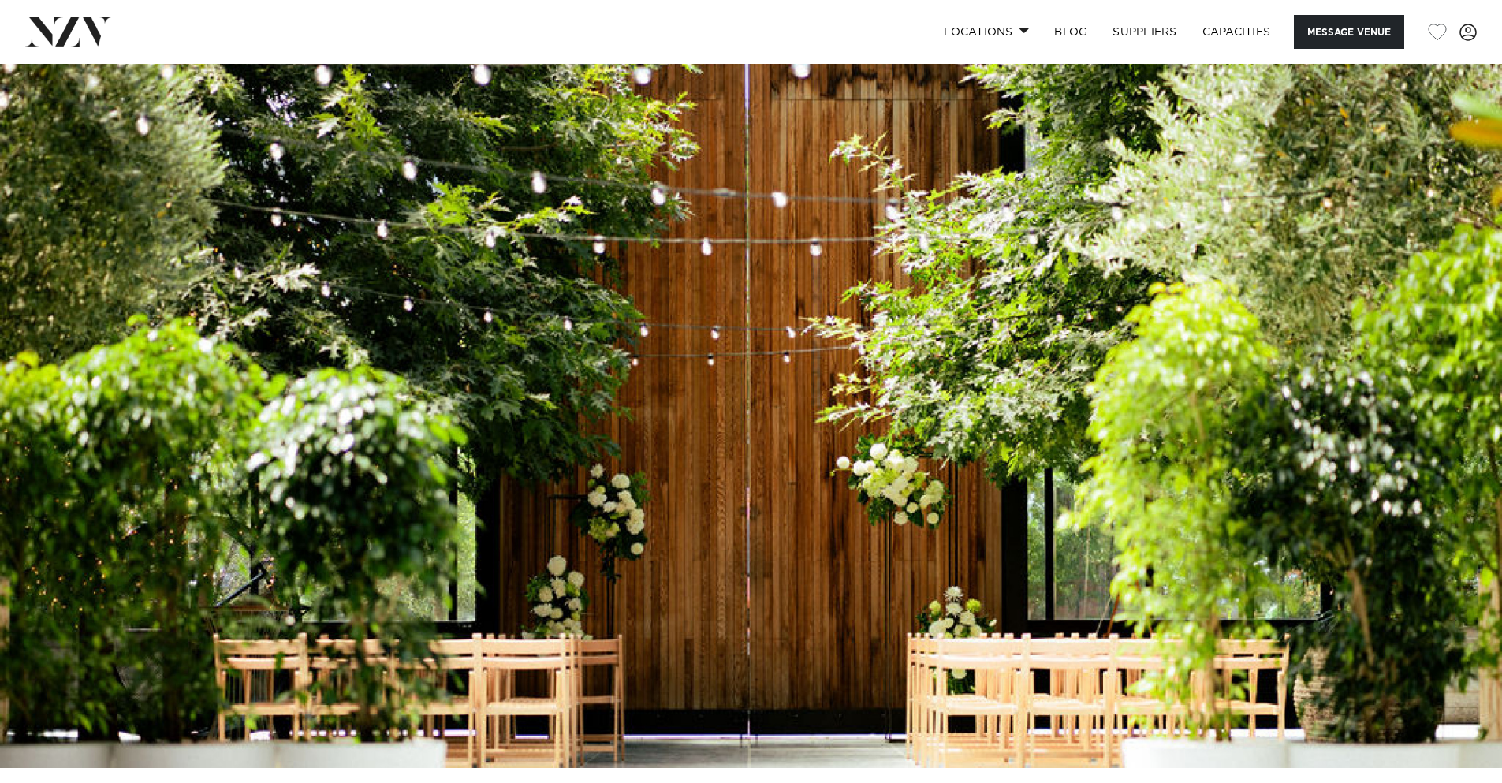 The image size is (1502, 783). I want to click on a: Capacities, so click(1236, 32).